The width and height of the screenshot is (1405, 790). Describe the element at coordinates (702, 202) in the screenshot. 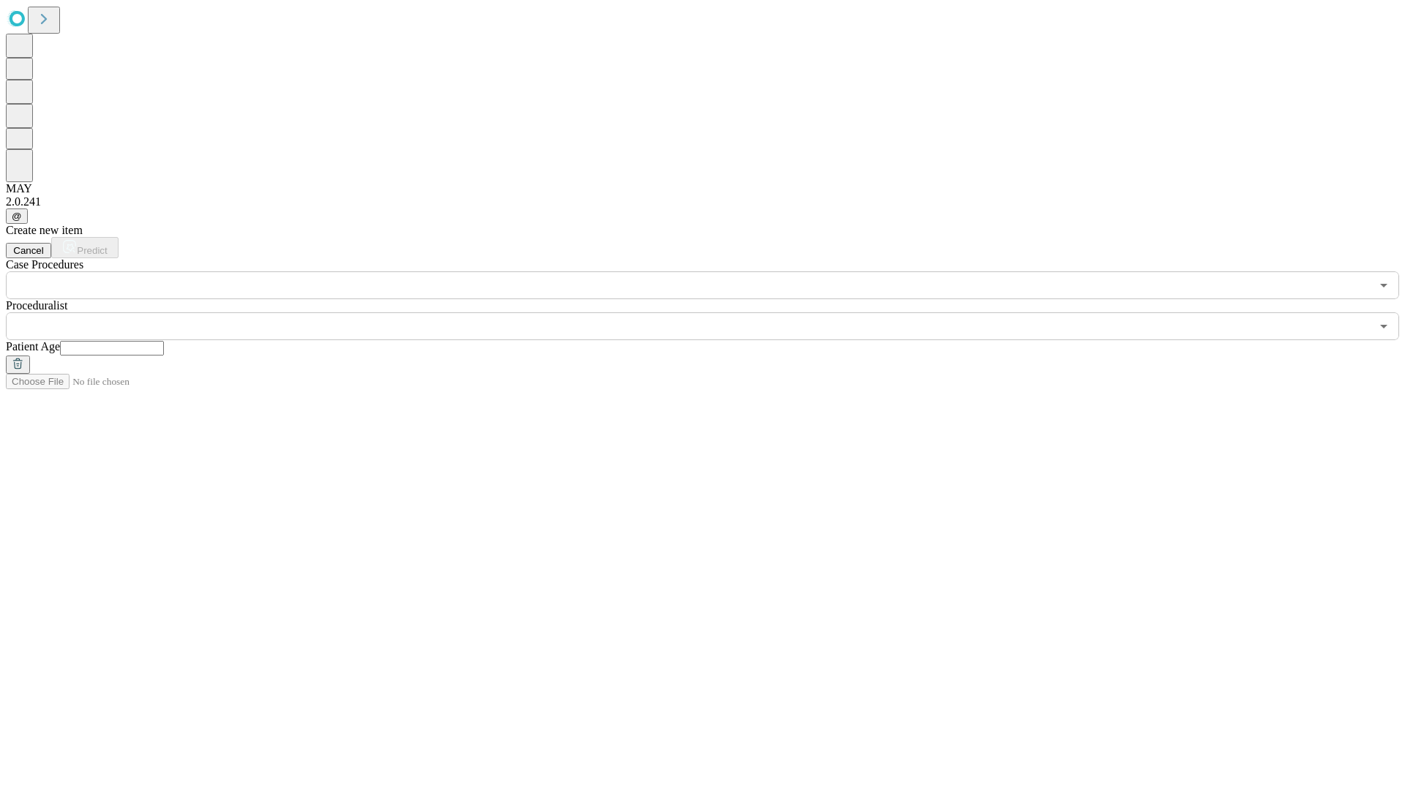

I see `div: 2.0.241` at that location.